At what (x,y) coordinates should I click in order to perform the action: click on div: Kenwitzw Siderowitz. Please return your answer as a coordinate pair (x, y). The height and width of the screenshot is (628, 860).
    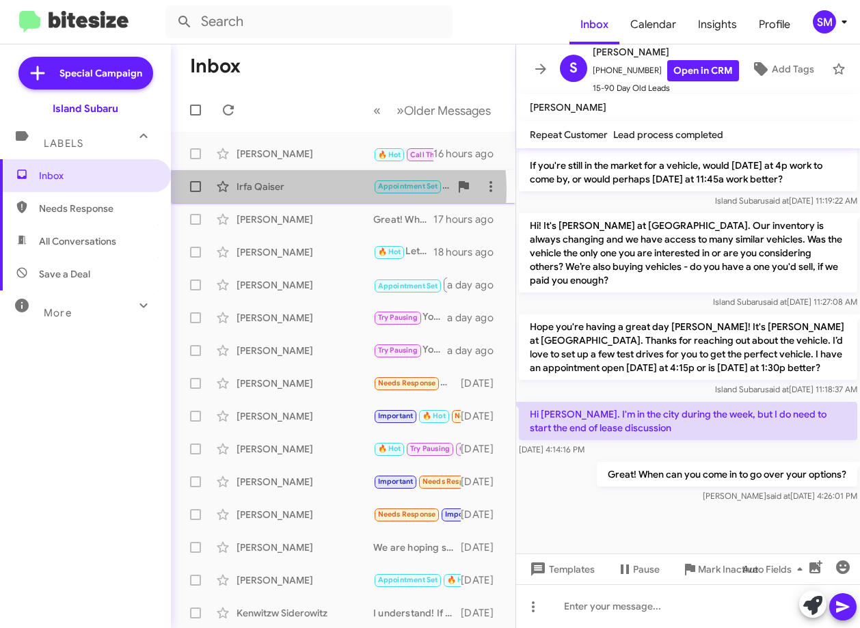
    Looking at the image, I should click on (305, 613).